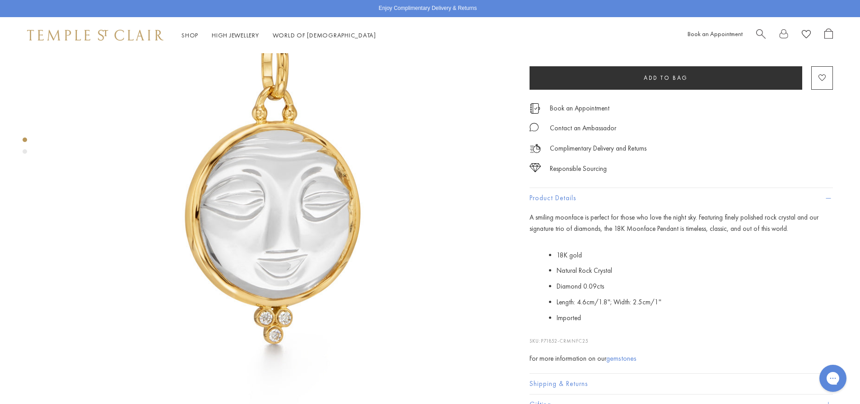 The height and width of the screenshot is (404, 860). Describe the element at coordinates (569, 255) in the screenshot. I see `span: 18K gold` at that location.